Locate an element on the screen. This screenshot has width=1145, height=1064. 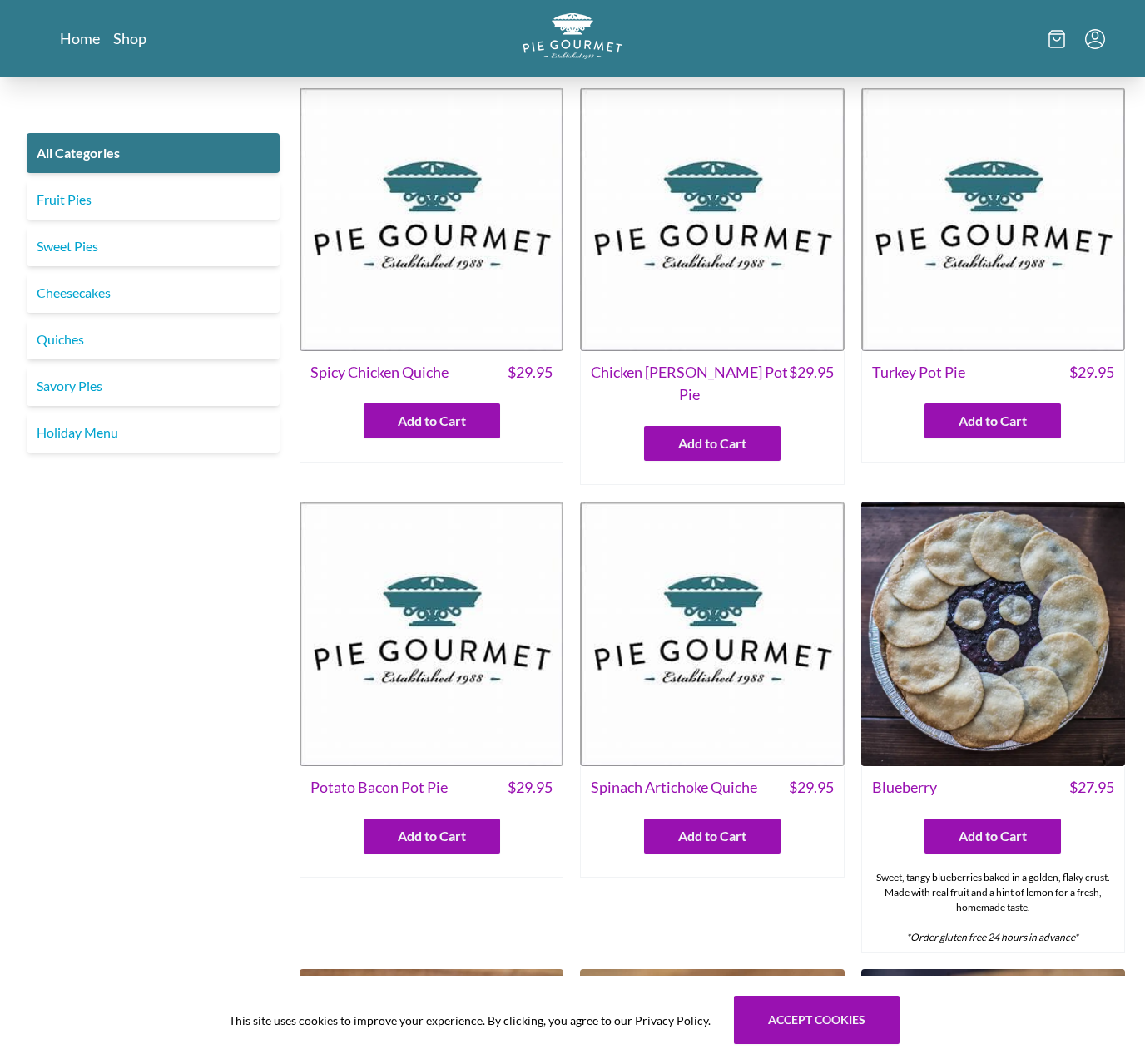
span: $ 27.95 is located at coordinates (1092, 787).